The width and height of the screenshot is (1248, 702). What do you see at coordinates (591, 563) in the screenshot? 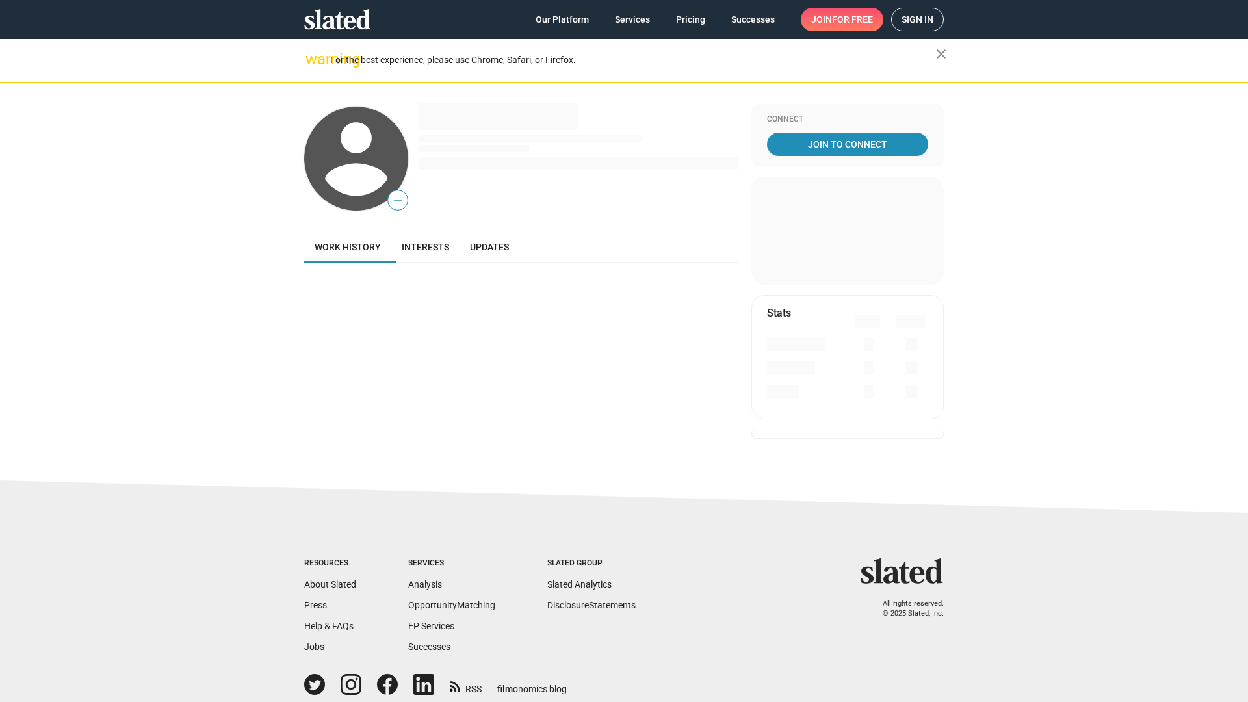
I see `div: Slated Group` at bounding box center [591, 563].